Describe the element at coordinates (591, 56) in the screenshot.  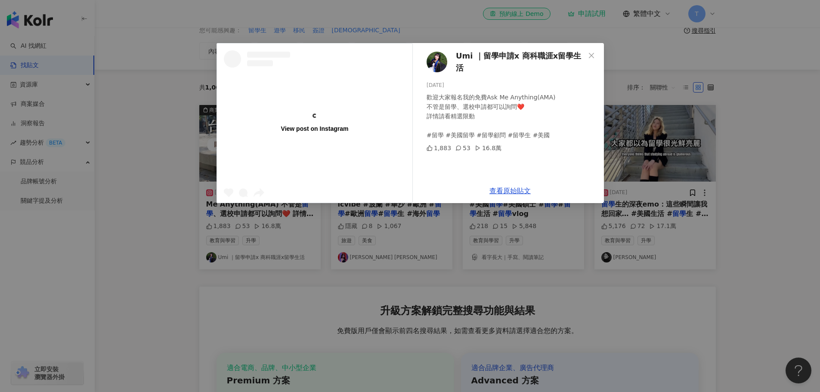
I see `span: close` at that location.